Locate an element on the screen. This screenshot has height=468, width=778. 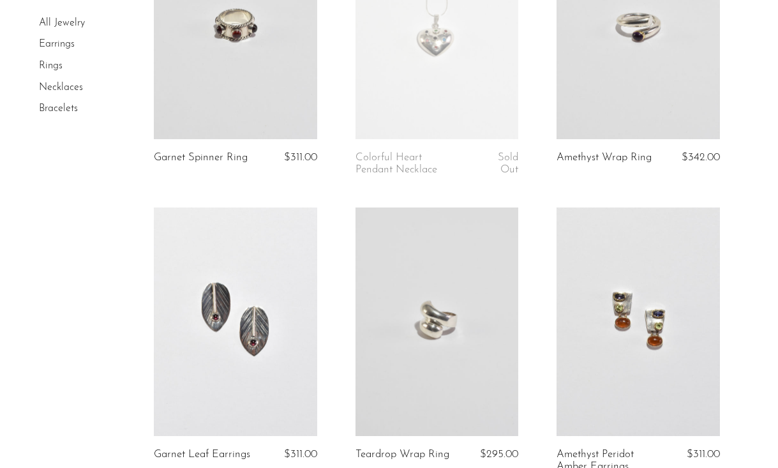
span: Sold Out is located at coordinates (508, 163).